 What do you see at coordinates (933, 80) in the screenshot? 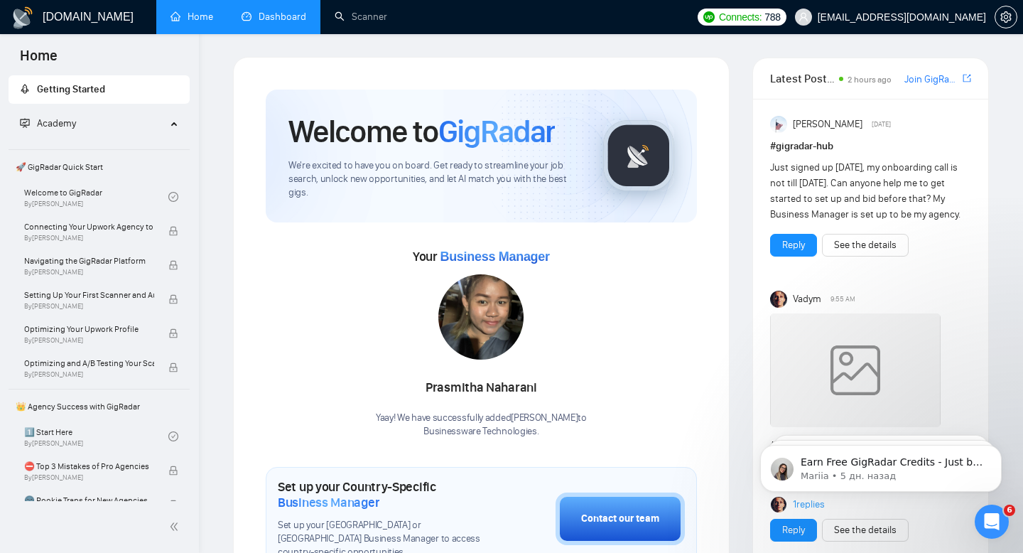
I see `a: Join GigRadar Slack Community` at bounding box center [933, 80].